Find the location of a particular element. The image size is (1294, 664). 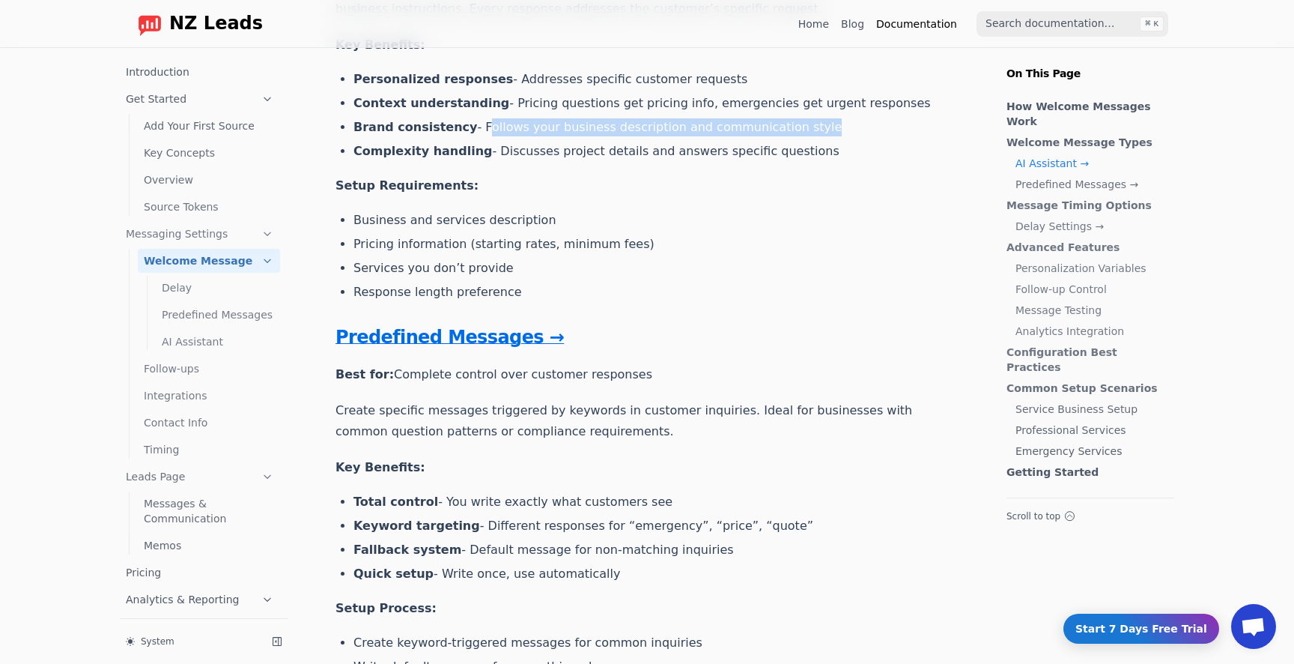

strong: Fallback system is located at coordinates (407, 549).